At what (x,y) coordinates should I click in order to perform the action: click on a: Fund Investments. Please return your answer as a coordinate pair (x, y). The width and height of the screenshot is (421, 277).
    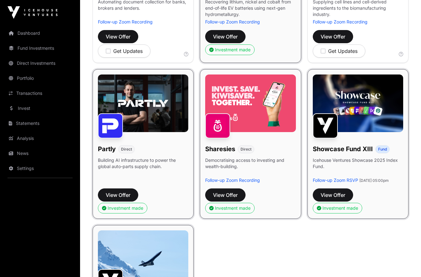
    Looking at the image, I should click on (40, 48).